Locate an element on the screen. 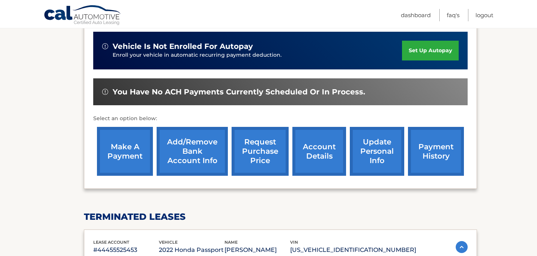 Image resolution: width=537 pixels, height=256 pixels. a: Add/Remove bank account info is located at coordinates (192, 151).